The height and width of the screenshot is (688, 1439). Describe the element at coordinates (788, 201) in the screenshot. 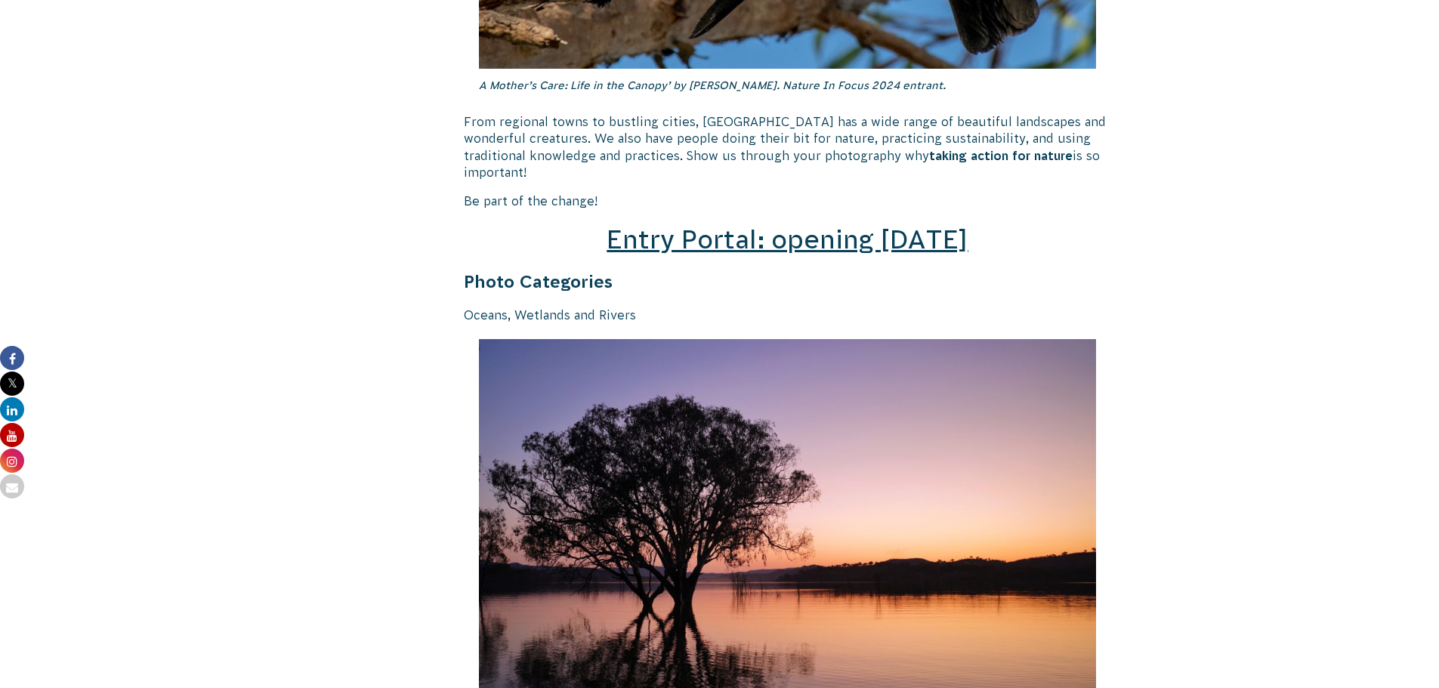

I see `p: Be part of the change!` at that location.